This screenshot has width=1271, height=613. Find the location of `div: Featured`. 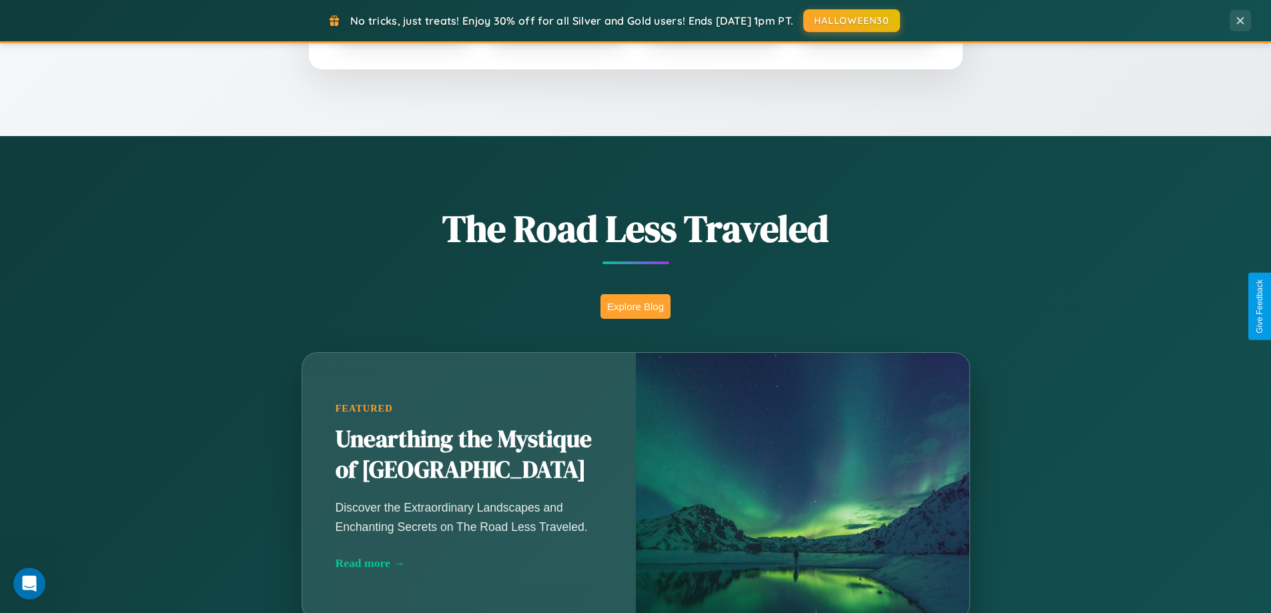

div: Featured is located at coordinates (469, 408).